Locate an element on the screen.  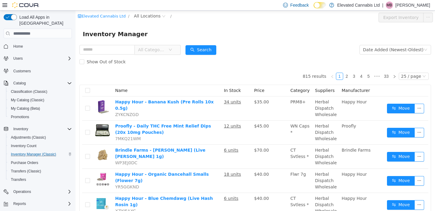
i: icon: shop is located at coordinates (4, 5).